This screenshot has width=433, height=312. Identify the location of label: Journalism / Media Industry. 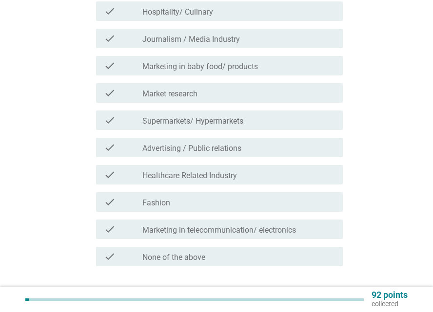
(191, 39).